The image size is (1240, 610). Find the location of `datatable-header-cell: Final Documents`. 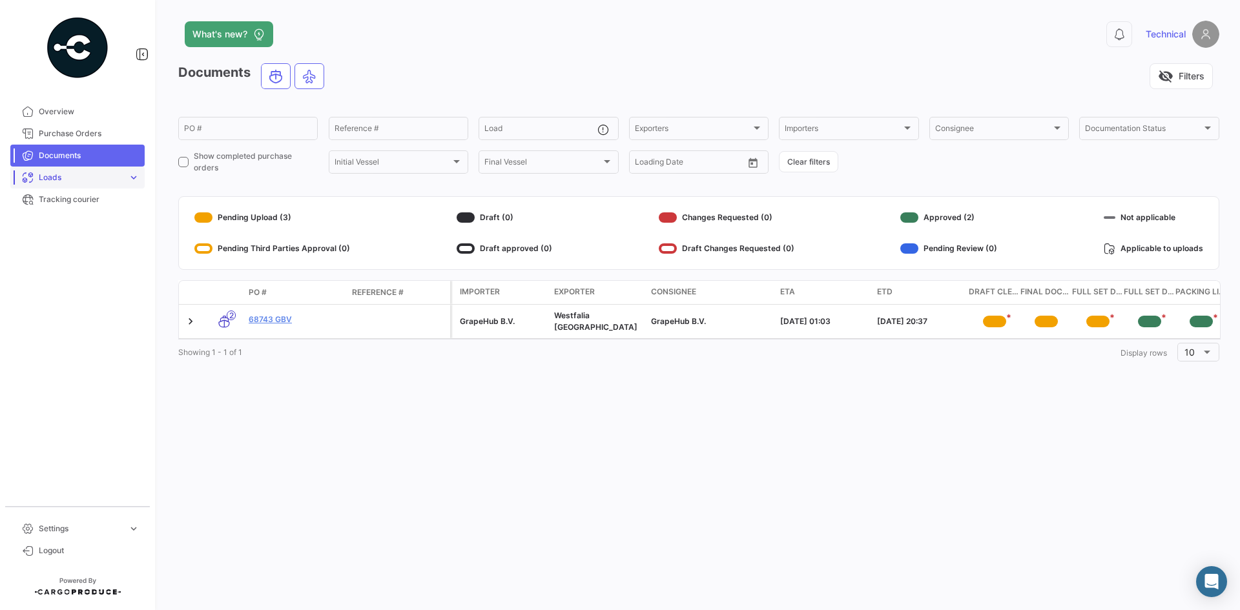

datatable-header-cell: Final Documents is located at coordinates (1047, 293).